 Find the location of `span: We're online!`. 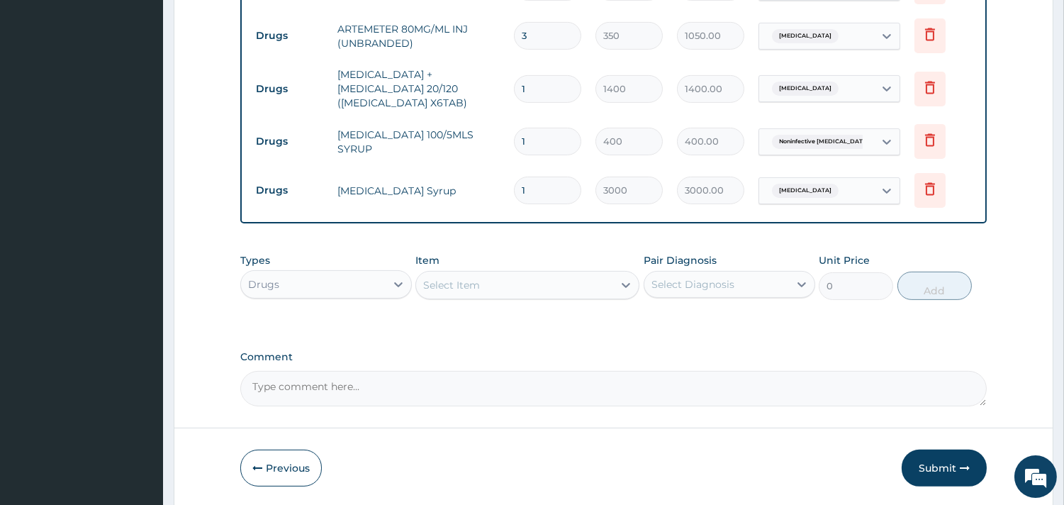

span: We're online! is located at coordinates (139, 230).